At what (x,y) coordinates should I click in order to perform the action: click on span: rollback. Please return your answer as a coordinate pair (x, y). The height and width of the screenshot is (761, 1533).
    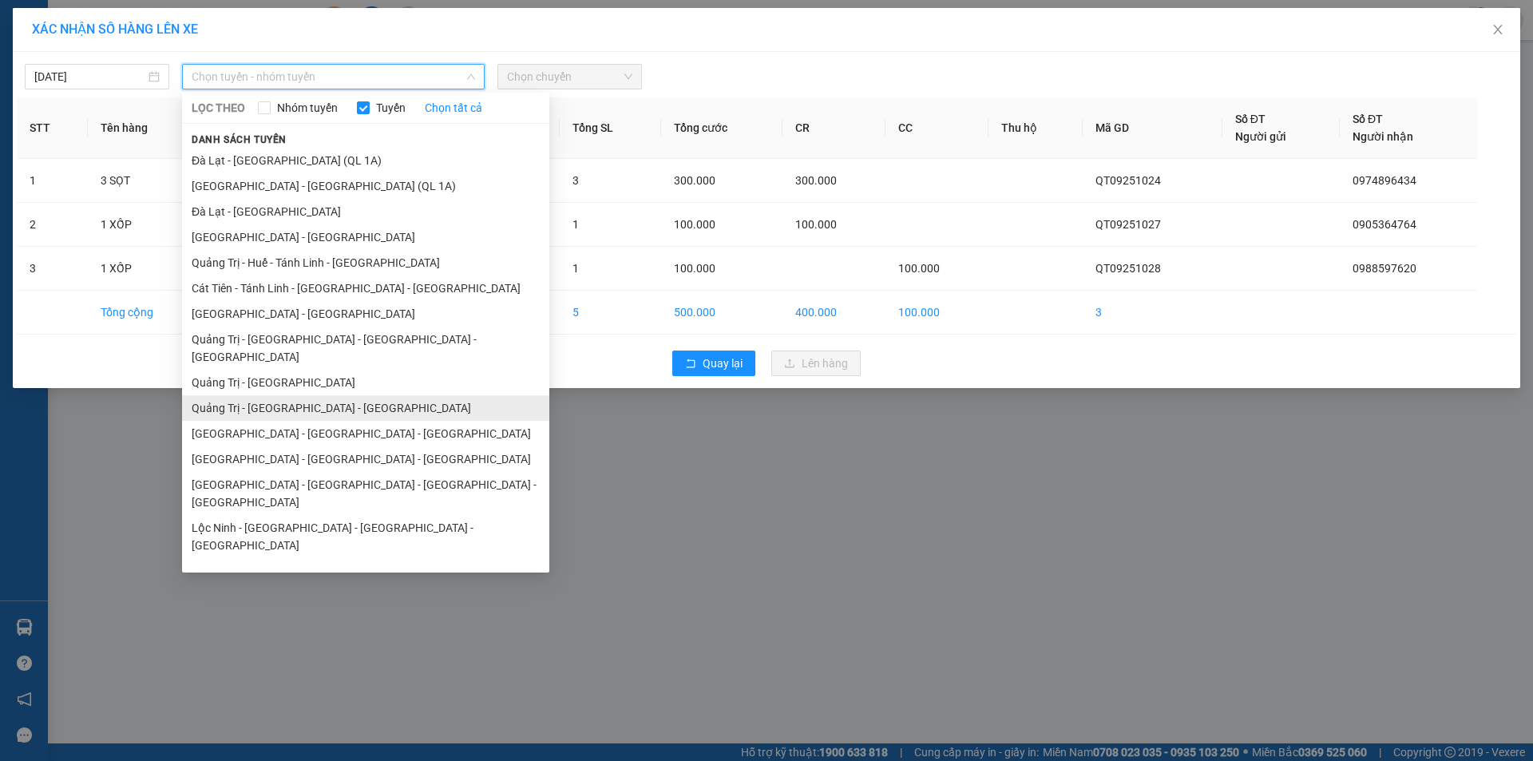
    Looking at the image, I should click on (691, 364).